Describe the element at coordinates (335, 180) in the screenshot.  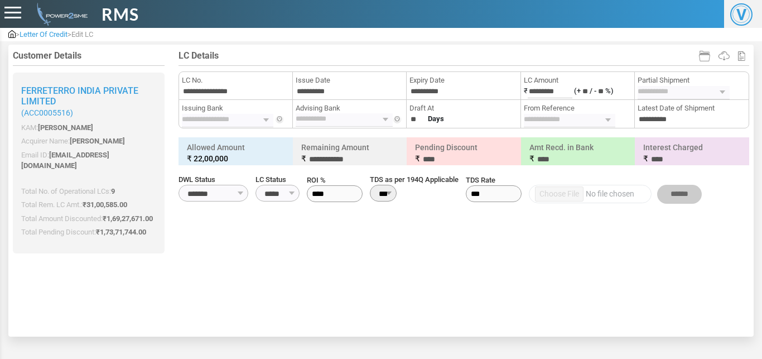
I see `span: ROI %` at that location.